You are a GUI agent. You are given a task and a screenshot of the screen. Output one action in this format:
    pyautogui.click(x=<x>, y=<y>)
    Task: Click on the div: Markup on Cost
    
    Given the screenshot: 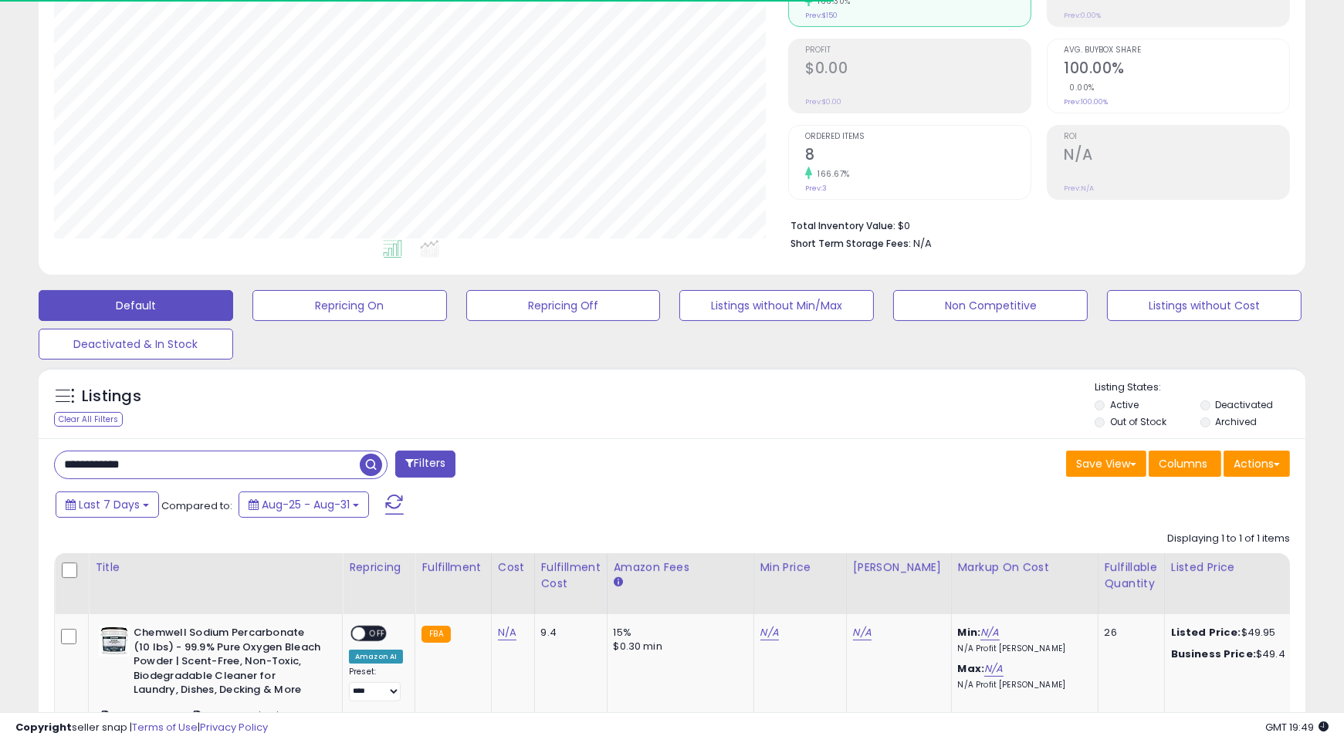 What is the action you would take?
    pyautogui.click(x=1024, y=567)
    